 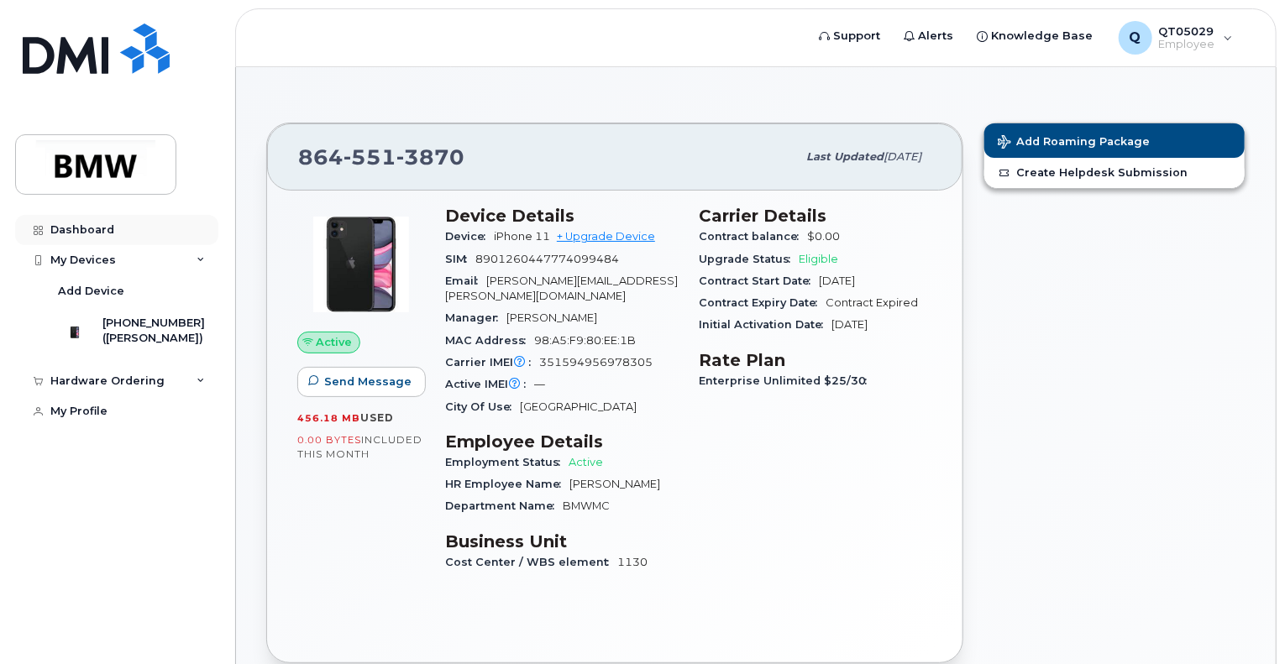 What do you see at coordinates (562, 442) in the screenshot?
I see `h3: Employee Details` at bounding box center [562, 442].